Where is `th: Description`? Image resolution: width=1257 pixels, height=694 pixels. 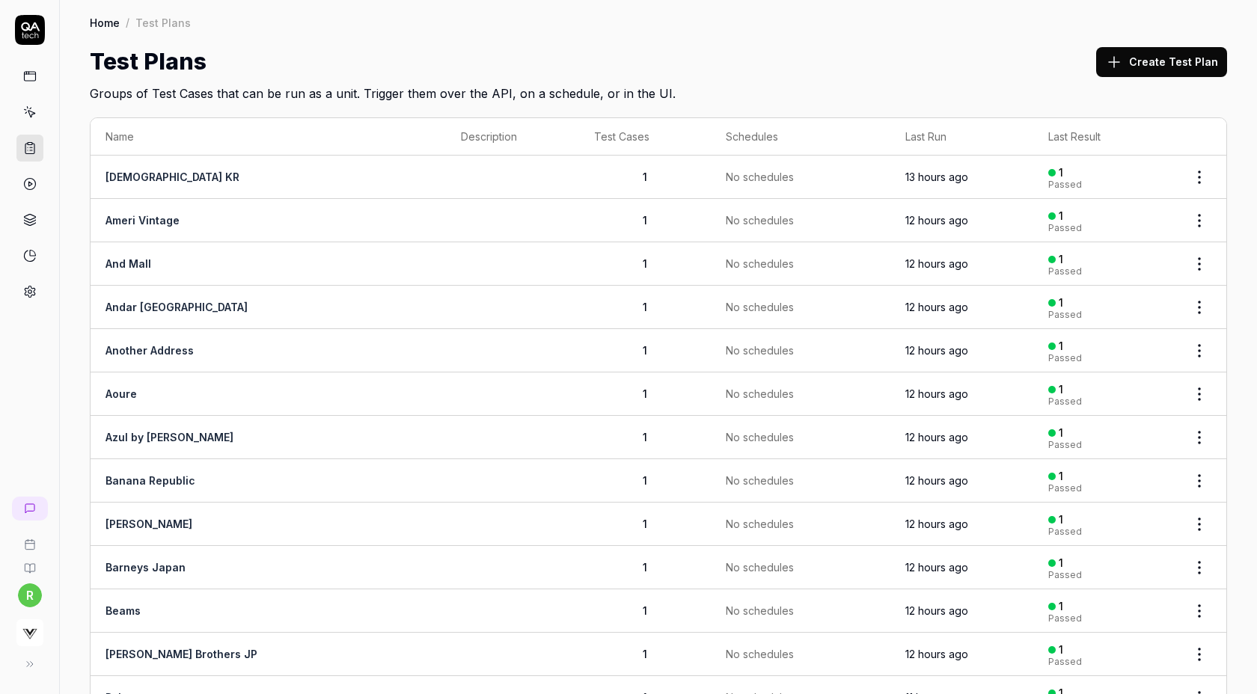 th: Description is located at coordinates (513, 137).